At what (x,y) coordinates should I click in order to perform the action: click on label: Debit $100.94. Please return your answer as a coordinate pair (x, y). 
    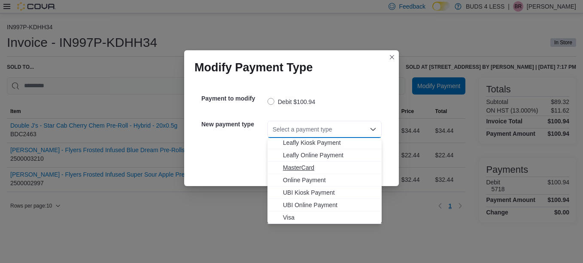
    Looking at the image, I should click on (291, 102).